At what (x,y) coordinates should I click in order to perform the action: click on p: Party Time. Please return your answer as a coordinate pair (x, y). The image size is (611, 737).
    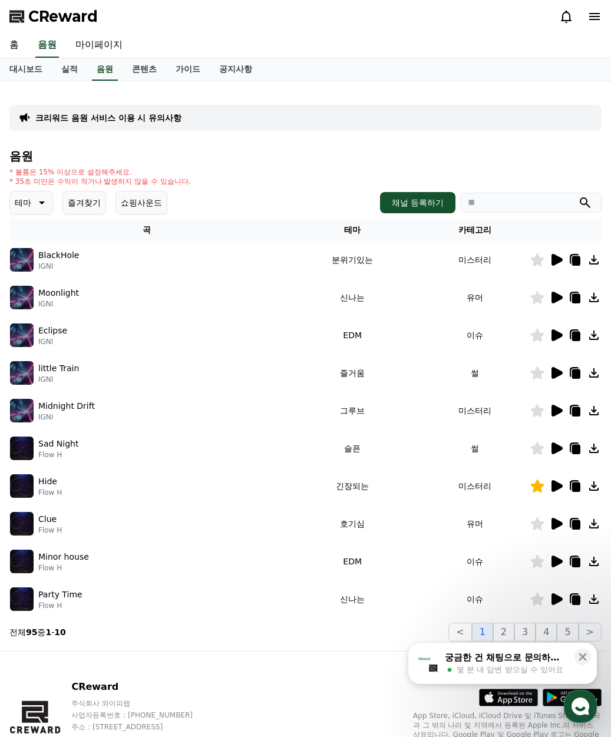
    Looking at the image, I should click on (60, 595).